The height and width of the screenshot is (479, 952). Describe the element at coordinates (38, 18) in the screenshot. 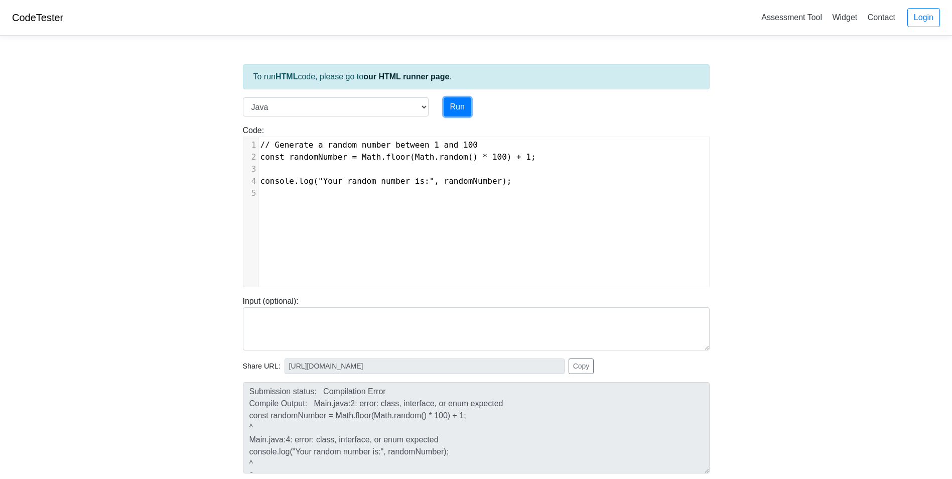

I see `a: CodeTester` at that location.